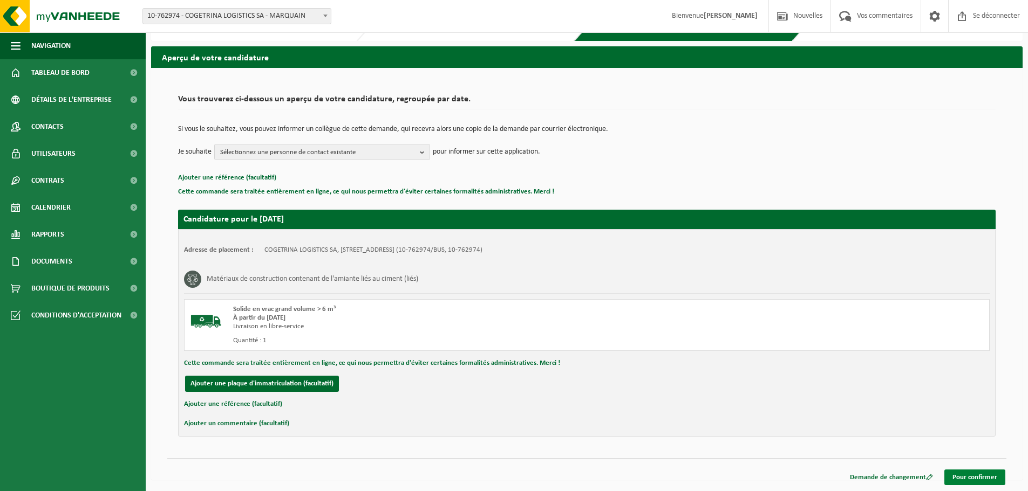 This screenshot has width=1028, height=491. I want to click on font: Ajouter une plaque d'immatriculation (facultatif), so click(262, 383).